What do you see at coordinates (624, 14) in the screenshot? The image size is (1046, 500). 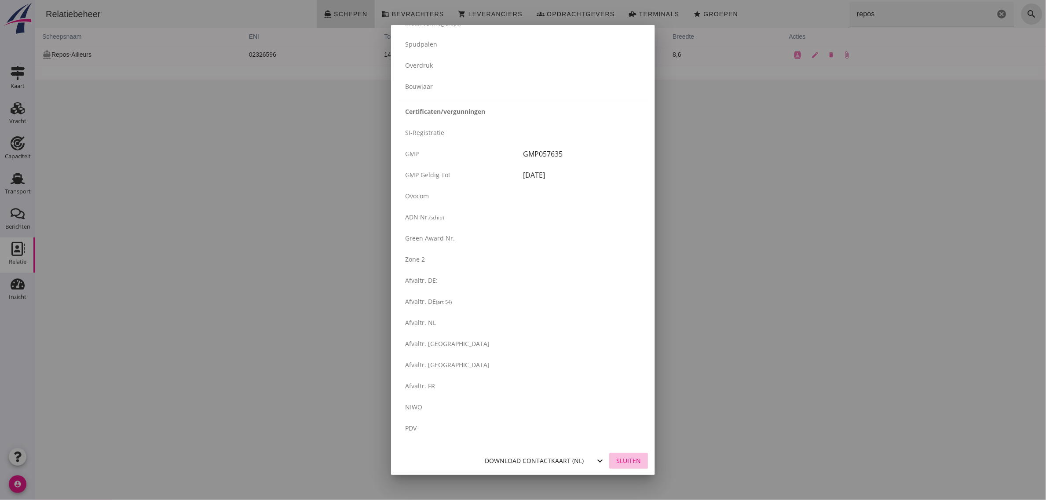 I see `span: Terminals` at bounding box center [624, 14].